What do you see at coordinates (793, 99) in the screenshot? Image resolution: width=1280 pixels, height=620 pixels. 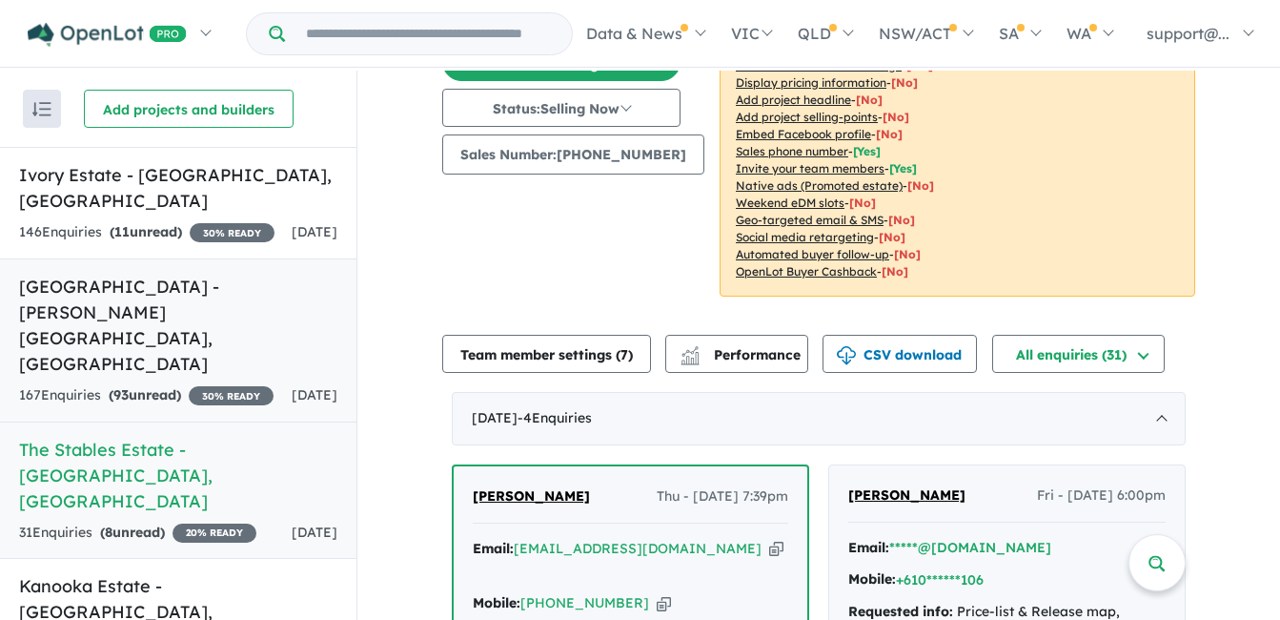 I see `u: Add project headline` at bounding box center [793, 99].